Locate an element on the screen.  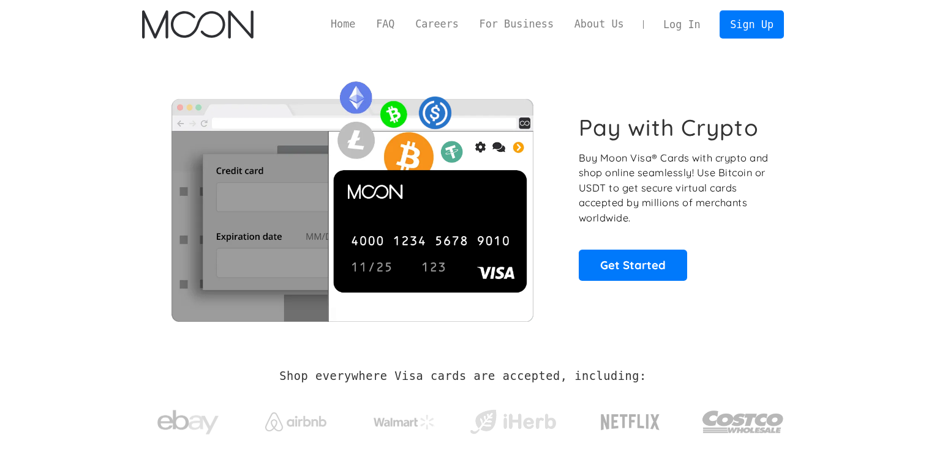
img: Netflix is located at coordinates (630, 423).